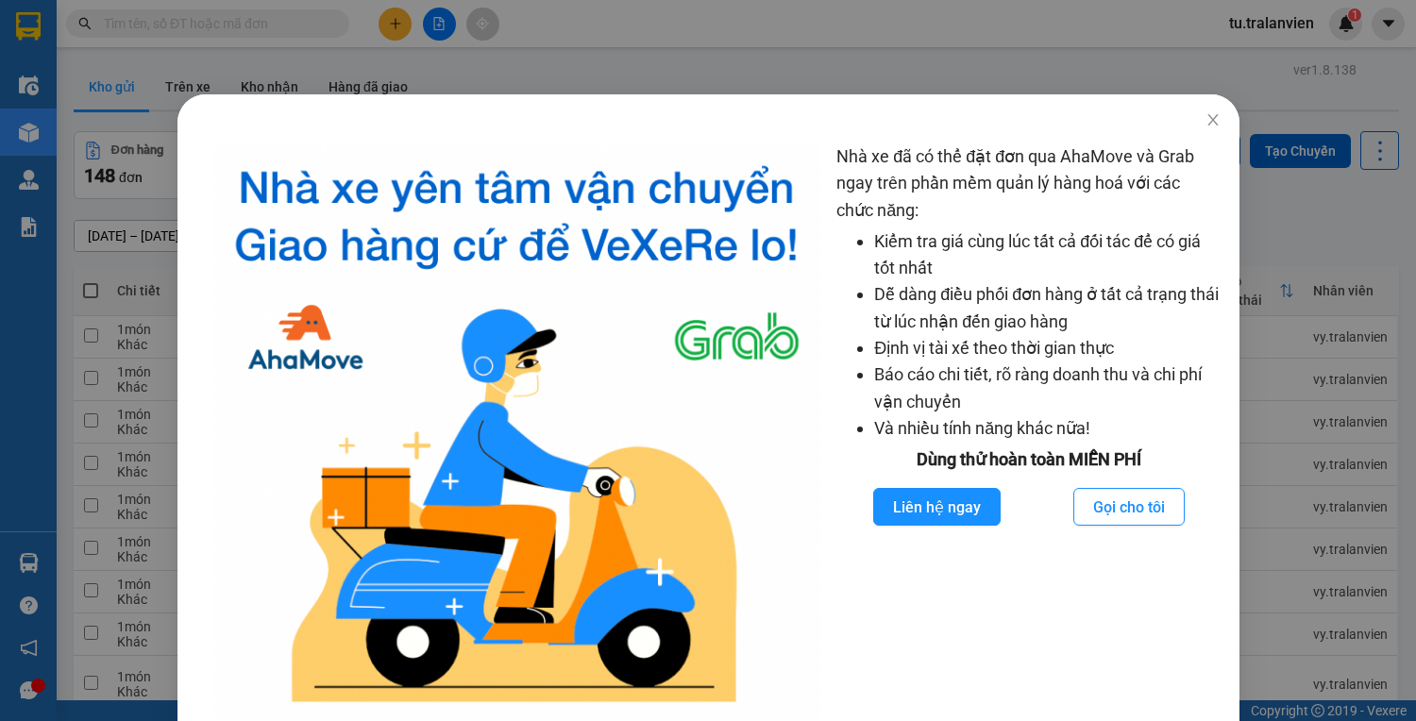  Describe the element at coordinates (1128, 507) in the screenshot. I see `button: Gọi cho tôi` at that location.